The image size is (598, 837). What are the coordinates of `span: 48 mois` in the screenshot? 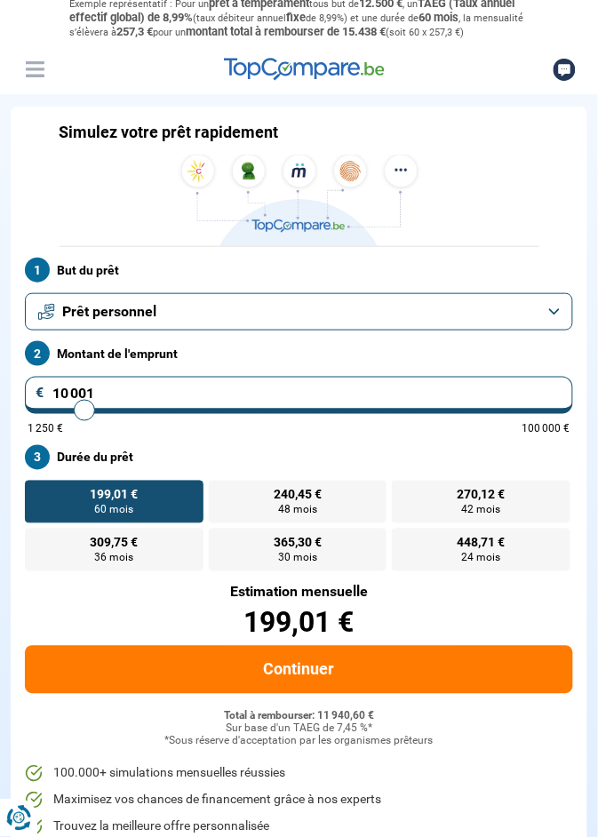 It's located at (298, 510).